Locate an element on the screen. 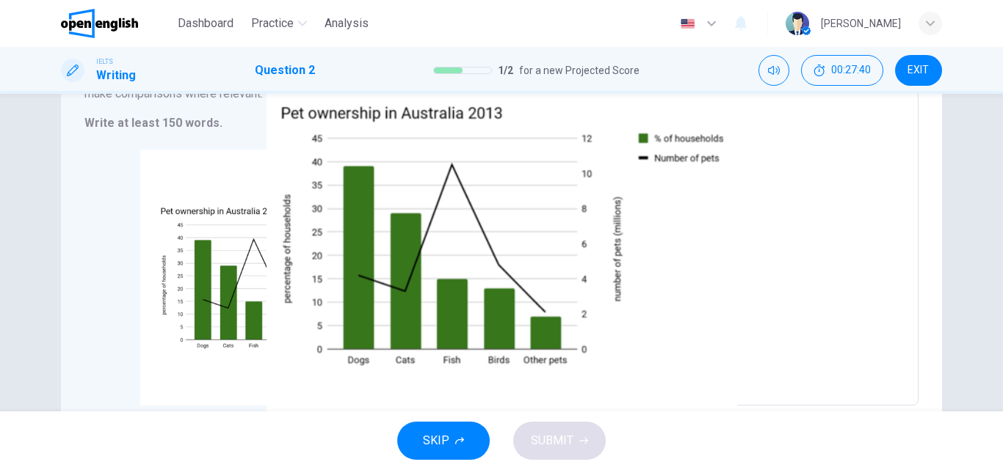 The image size is (1003, 470). h1: Writing is located at coordinates (116, 76).